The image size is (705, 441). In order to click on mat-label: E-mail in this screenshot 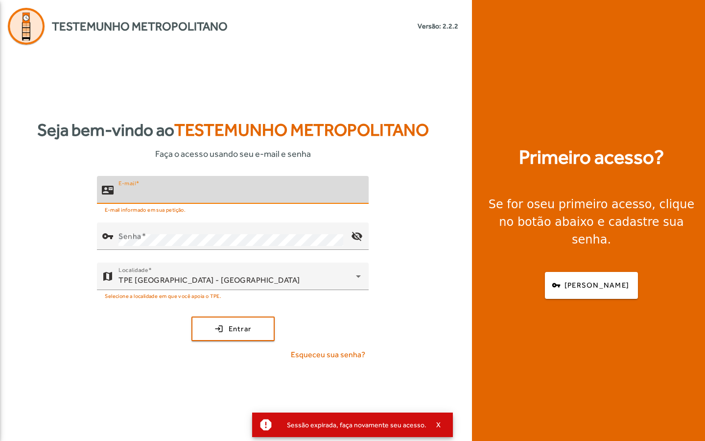, I will do `click(127, 183)`.